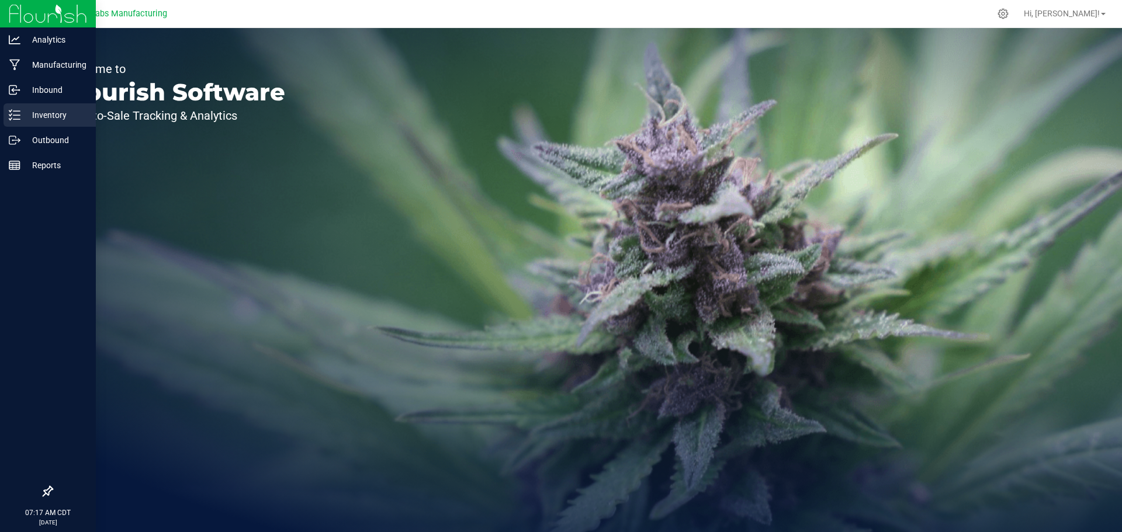 The image size is (1122, 532). I want to click on p: Inventory, so click(56, 115).